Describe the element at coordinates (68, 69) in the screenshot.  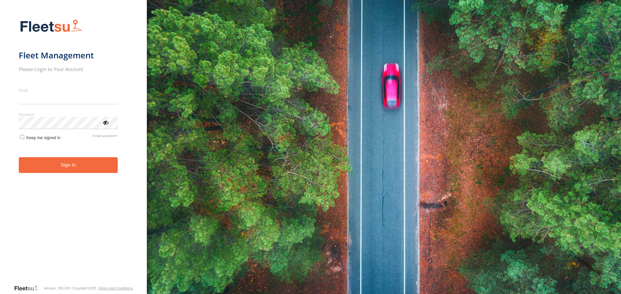
I see `h2: Please Login to Your Account` at that location.